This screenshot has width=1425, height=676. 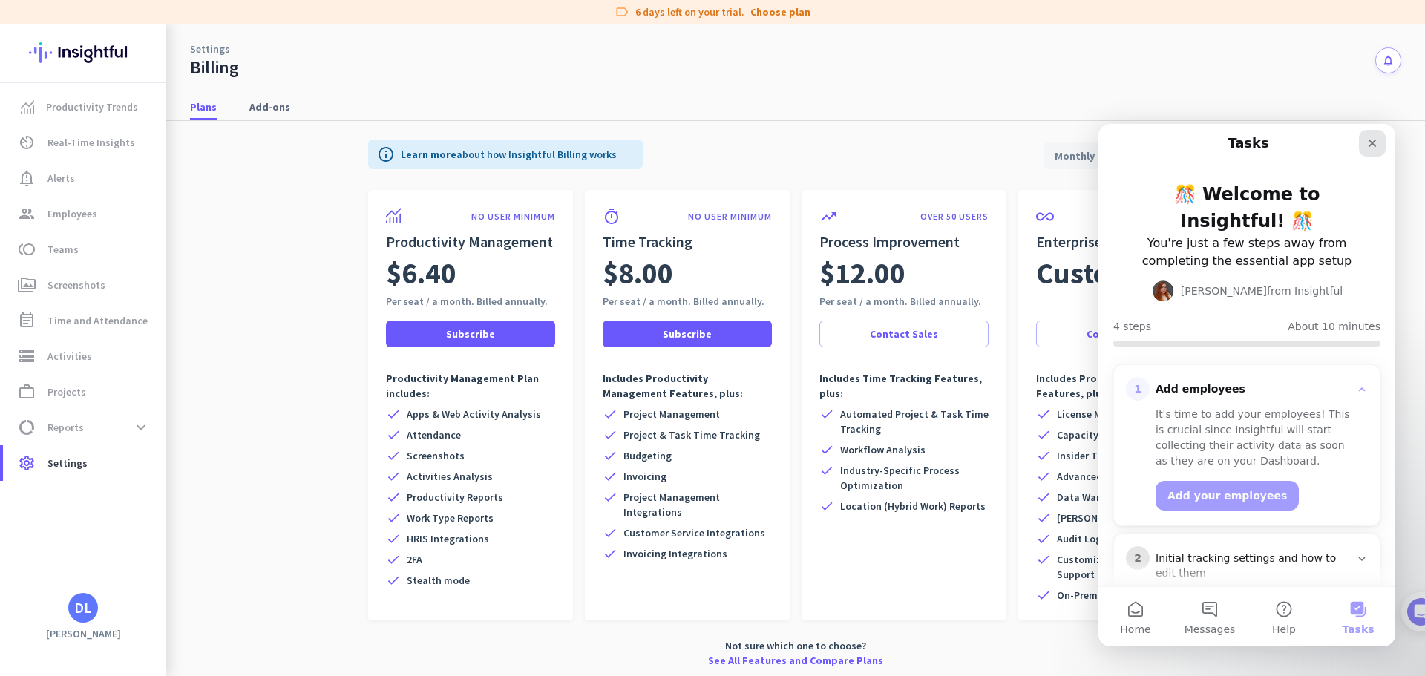 I want to click on h2: Productivity Management, so click(x=470, y=242).